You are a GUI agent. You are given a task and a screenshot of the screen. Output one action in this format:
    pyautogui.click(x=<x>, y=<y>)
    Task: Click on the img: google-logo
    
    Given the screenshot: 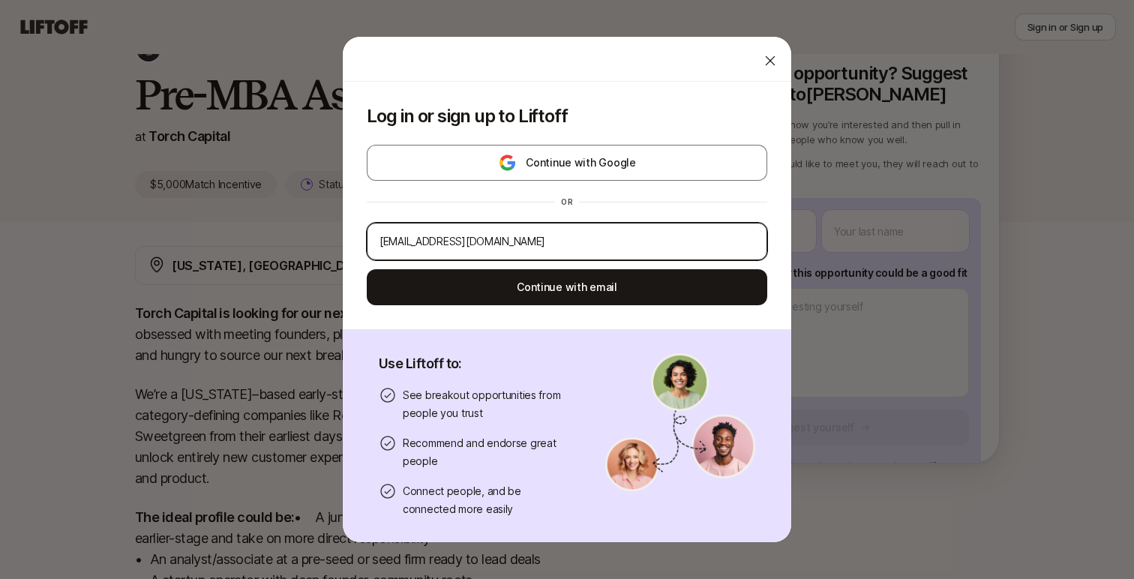 What is the action you would take?
    pyautogui.click(x=507, y=163)
    